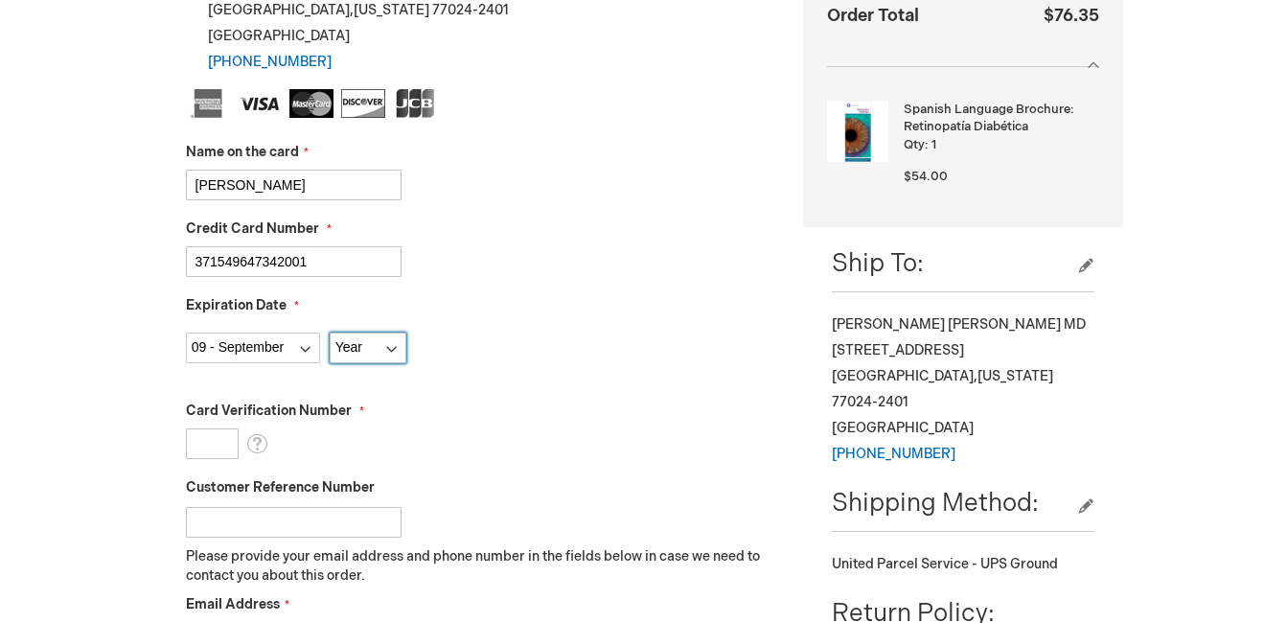  Describe the element at coordinates (415, 103) in the screenshot. I see `img: JCB` at that location.